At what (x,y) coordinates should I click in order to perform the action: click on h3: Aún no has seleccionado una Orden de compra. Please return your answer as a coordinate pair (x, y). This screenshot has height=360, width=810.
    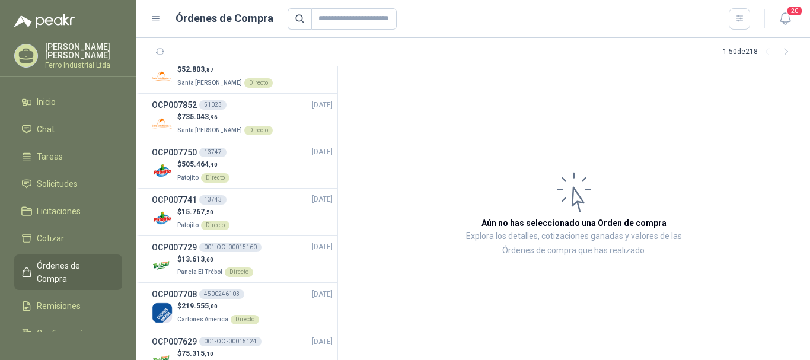
    Looking at the image, I should click on (574, 223).